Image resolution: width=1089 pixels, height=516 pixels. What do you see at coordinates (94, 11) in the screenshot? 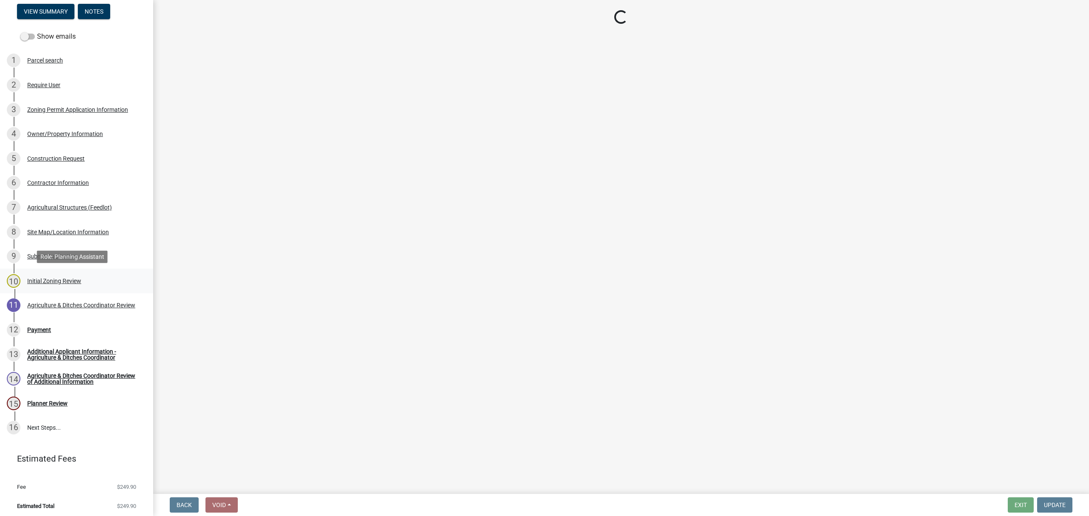
I see `button: Notes` at bounding box center [94, 11].